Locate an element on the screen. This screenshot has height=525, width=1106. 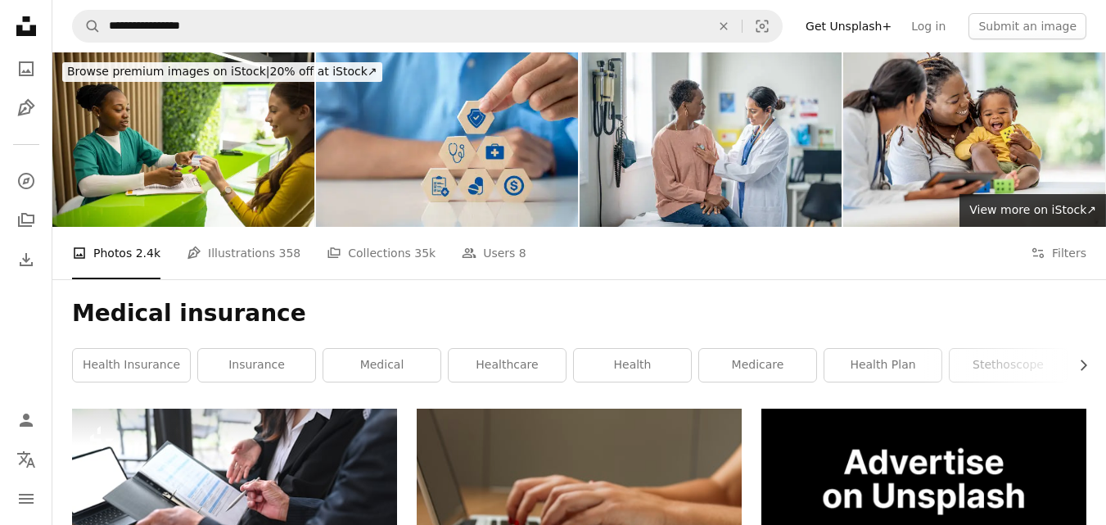
a: Illustrations 358 is located at coordinates (243, 253).